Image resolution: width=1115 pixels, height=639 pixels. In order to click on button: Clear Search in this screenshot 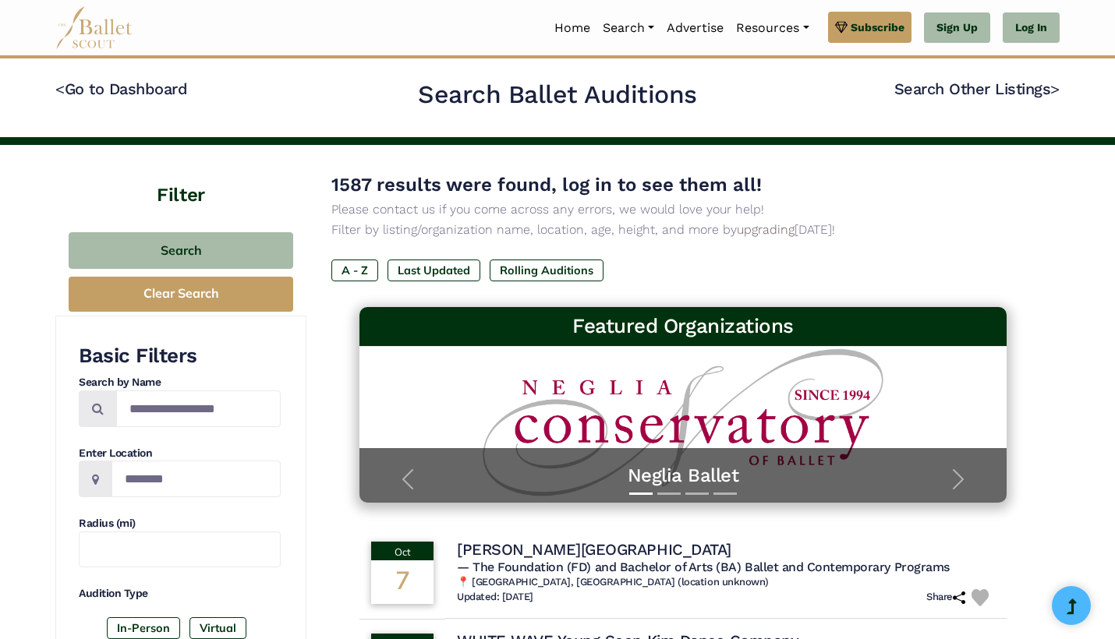, I will do `click(181, 294)`.